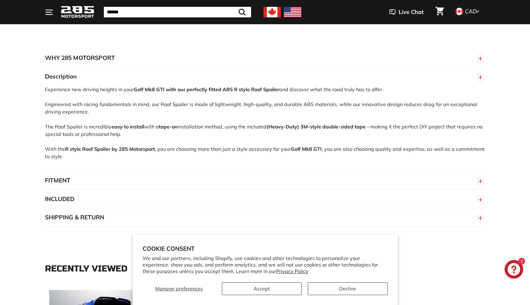 The image size is (530, 305). I want to click on span: Live Chat, so click(411, 12).